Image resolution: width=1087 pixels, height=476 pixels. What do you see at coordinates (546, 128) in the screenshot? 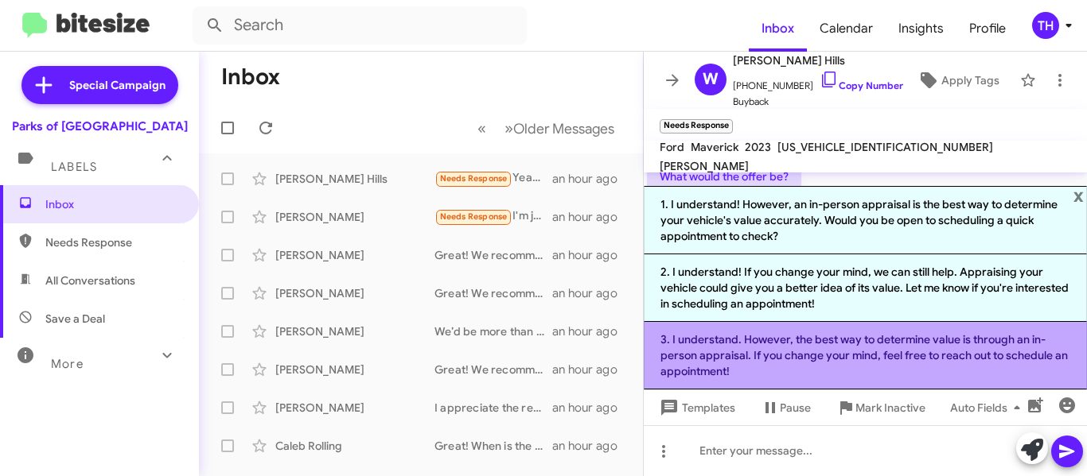
I see `nav: Page navigation example` at bounding box center [546, 128].